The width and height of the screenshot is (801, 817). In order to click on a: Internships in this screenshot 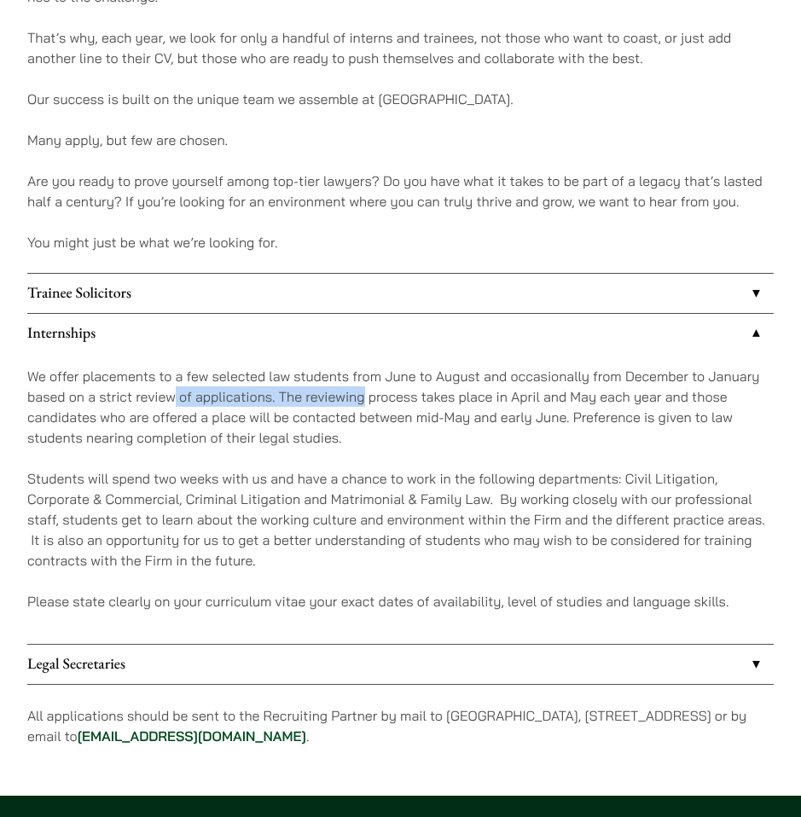, I will do `click(400, 333)`.